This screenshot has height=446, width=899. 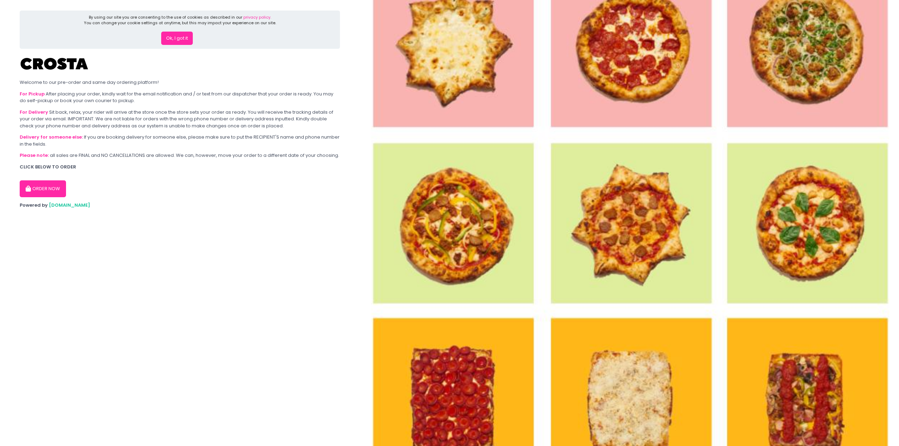 What do you see at coordinates (180, 119) in the screenshot?
I see `div: Sit back, relax, your rider will arrive at the store once the store sets your order as ready. You...` at bounding box center [180, 119].